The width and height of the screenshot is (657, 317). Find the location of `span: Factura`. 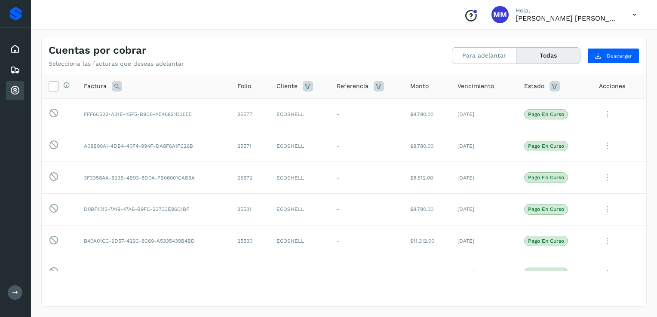

span: Factura is located at coordinates (95, 86).